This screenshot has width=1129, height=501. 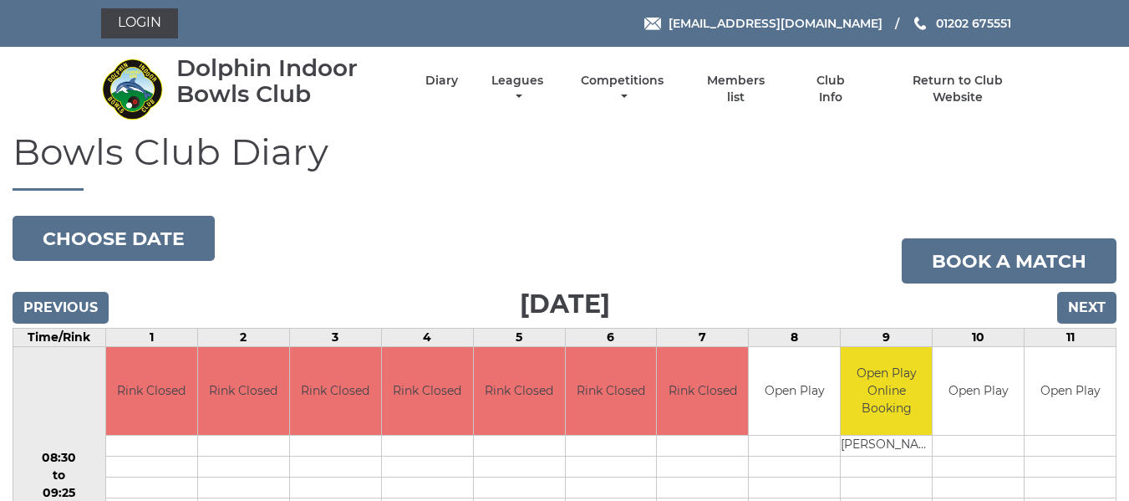 I want to click on td: 6, so click(x=611, y=338).